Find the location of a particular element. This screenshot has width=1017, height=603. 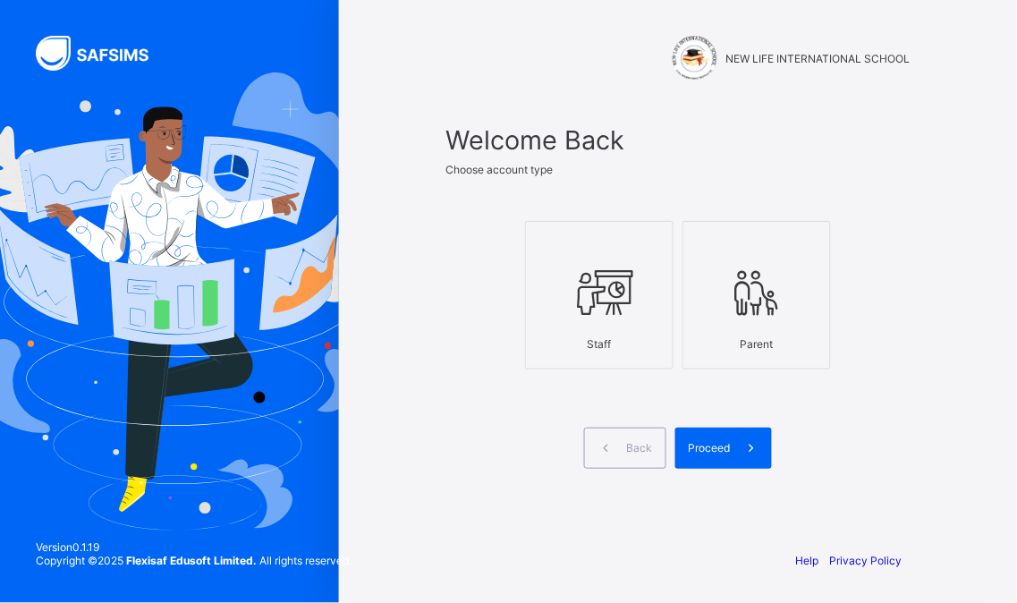

span: Version 0.1.19 is located at coordinates (193, 546).